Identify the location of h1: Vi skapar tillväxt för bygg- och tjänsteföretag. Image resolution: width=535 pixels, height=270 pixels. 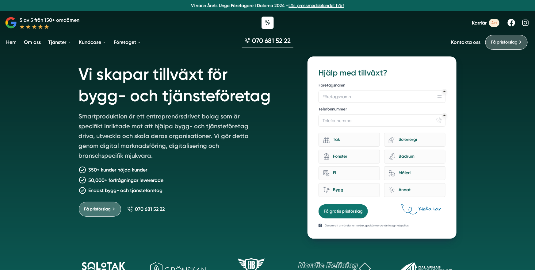
(186, 84).